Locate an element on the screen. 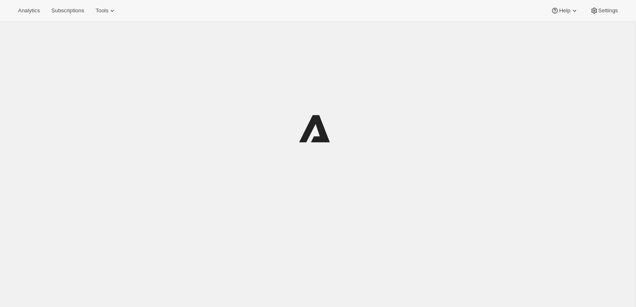 Image resolution: width=636 pixels, height=307 pixels. span: Analytics is located at coordinates (29, 11).